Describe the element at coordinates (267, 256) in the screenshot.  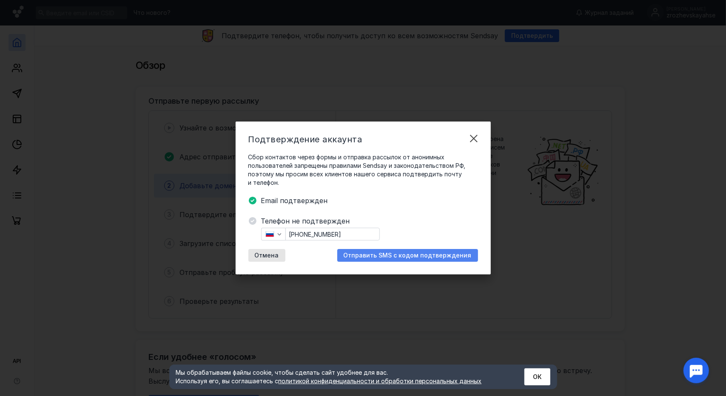
I see `button: Отмена` at that location.